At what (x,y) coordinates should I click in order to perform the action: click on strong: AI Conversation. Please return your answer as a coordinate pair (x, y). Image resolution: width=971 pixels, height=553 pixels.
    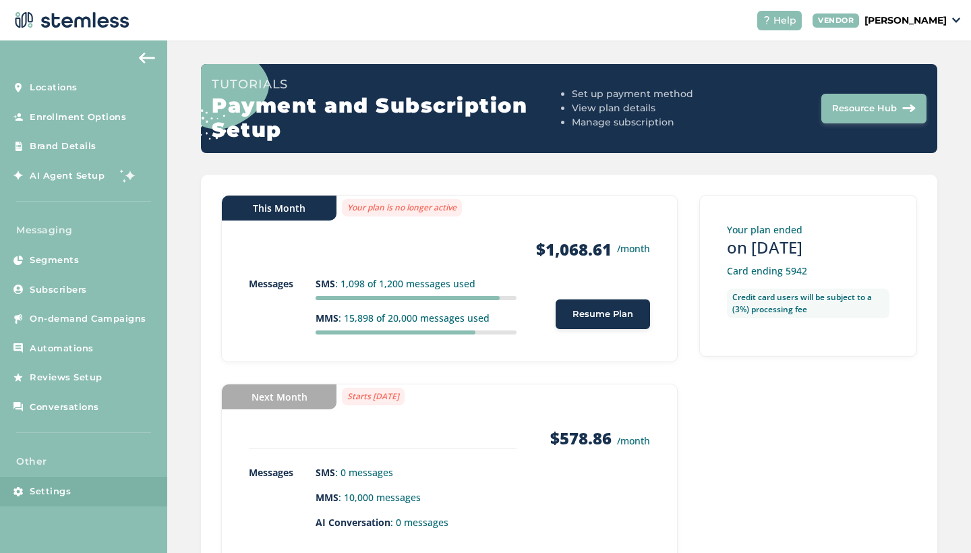
    Looking at the image, I should click on (352, 522).